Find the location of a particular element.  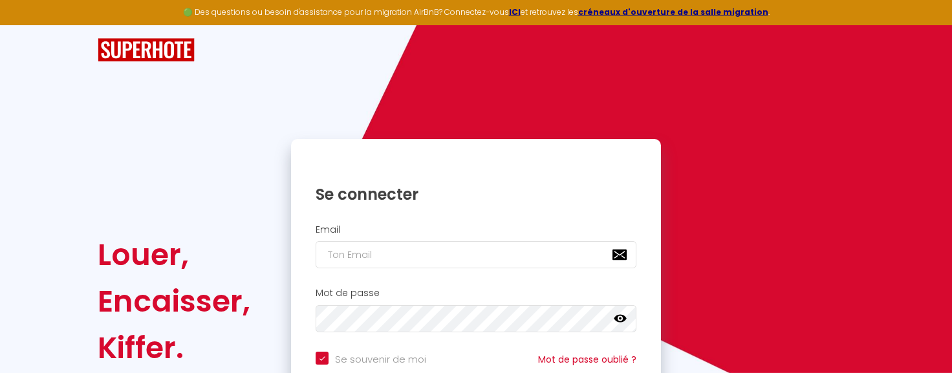

a: créneaux d'ouverture de la salle migration is located at coordinates (673, 12).